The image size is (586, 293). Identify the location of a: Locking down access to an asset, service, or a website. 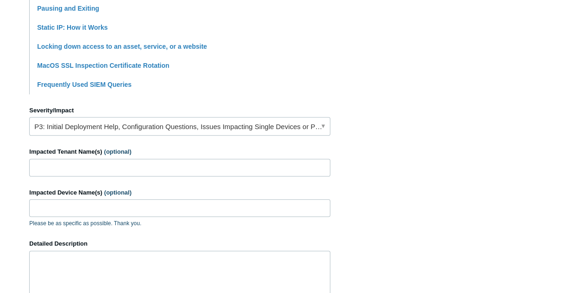
(122, 46).